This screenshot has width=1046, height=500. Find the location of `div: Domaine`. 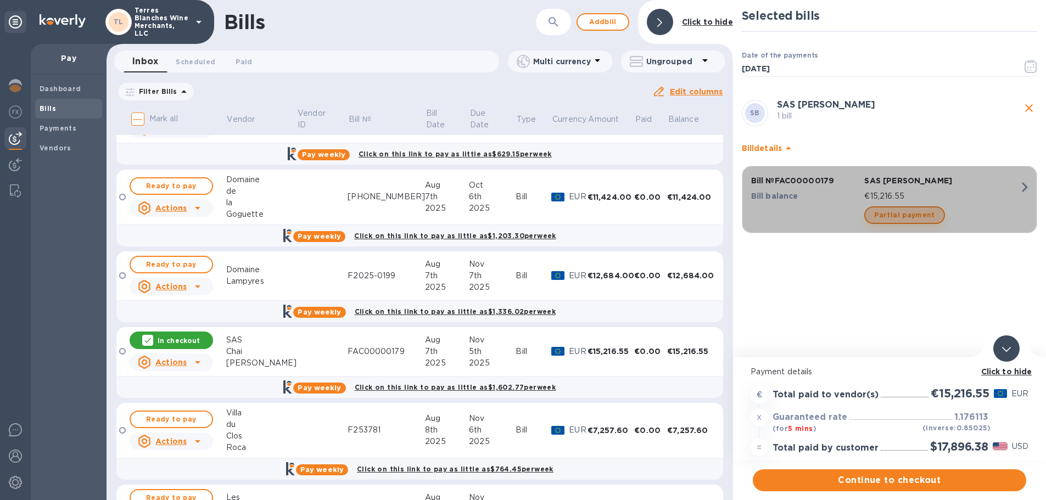

div: Domaine is located at coordinates (261, 270).